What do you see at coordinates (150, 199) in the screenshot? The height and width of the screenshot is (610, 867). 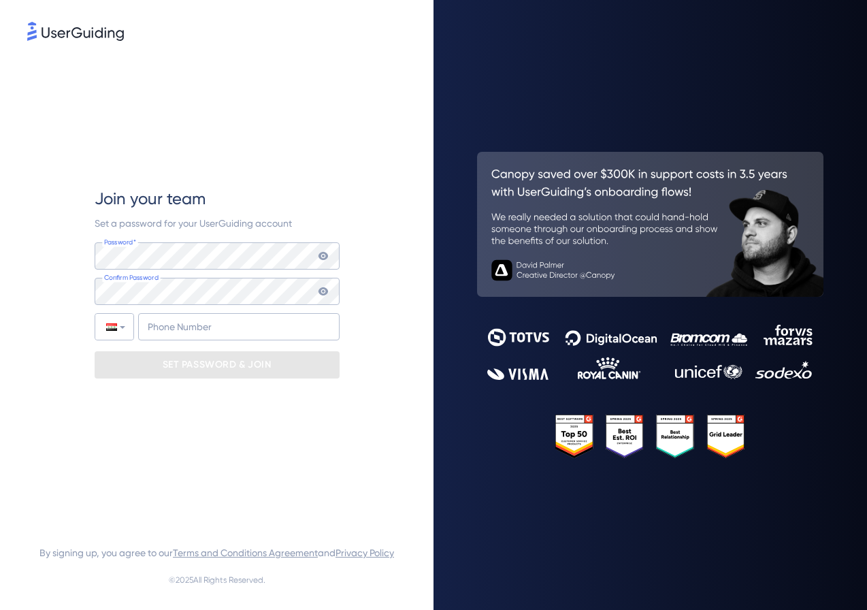 I see `span: Join your team` at bounding box center [150, 199].